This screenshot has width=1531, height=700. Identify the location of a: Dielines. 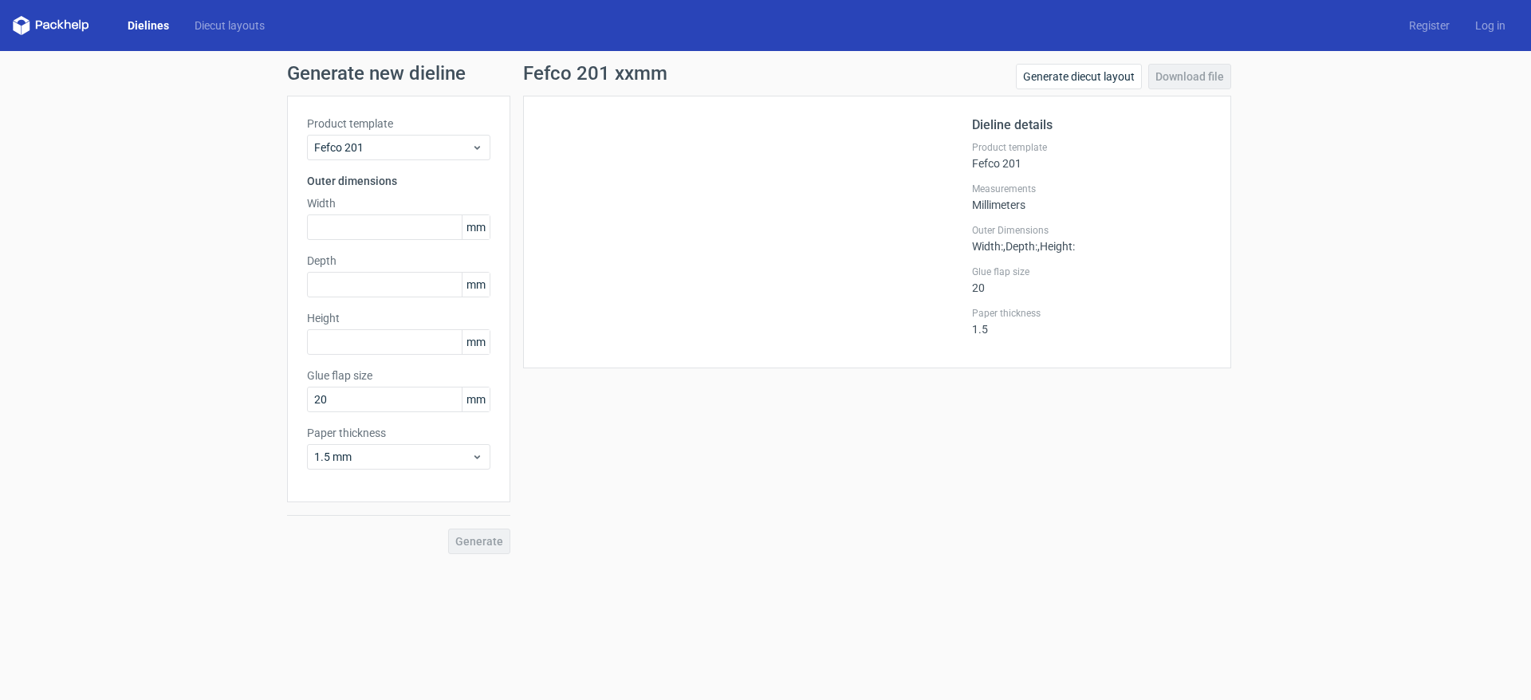
(148, 26).